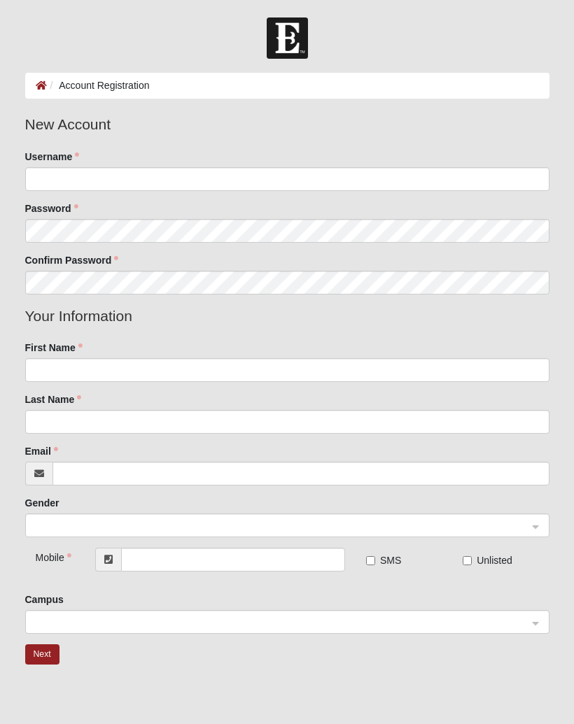 This screenshot has height=724, width=574. I want to click on label: Username, so click(52, 157).